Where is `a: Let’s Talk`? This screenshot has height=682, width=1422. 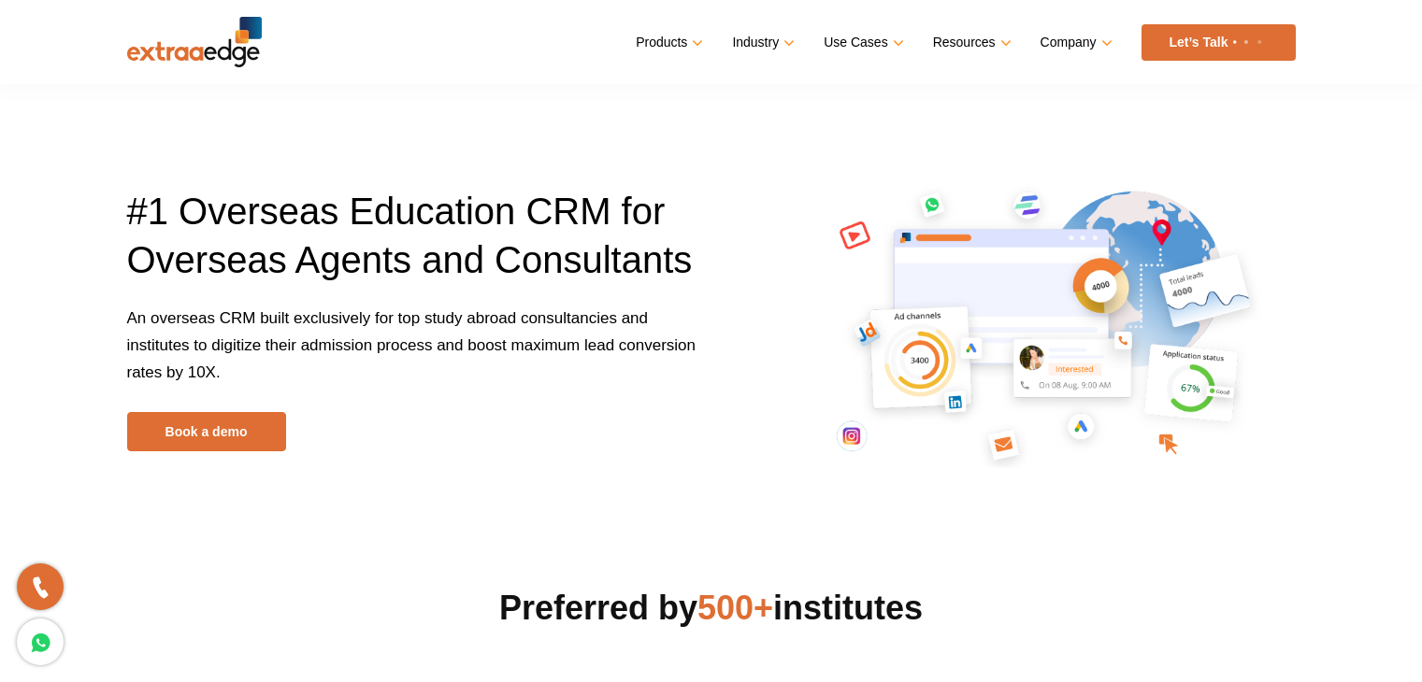
a: Let’s Talk is located at coordinates (1218, 42).